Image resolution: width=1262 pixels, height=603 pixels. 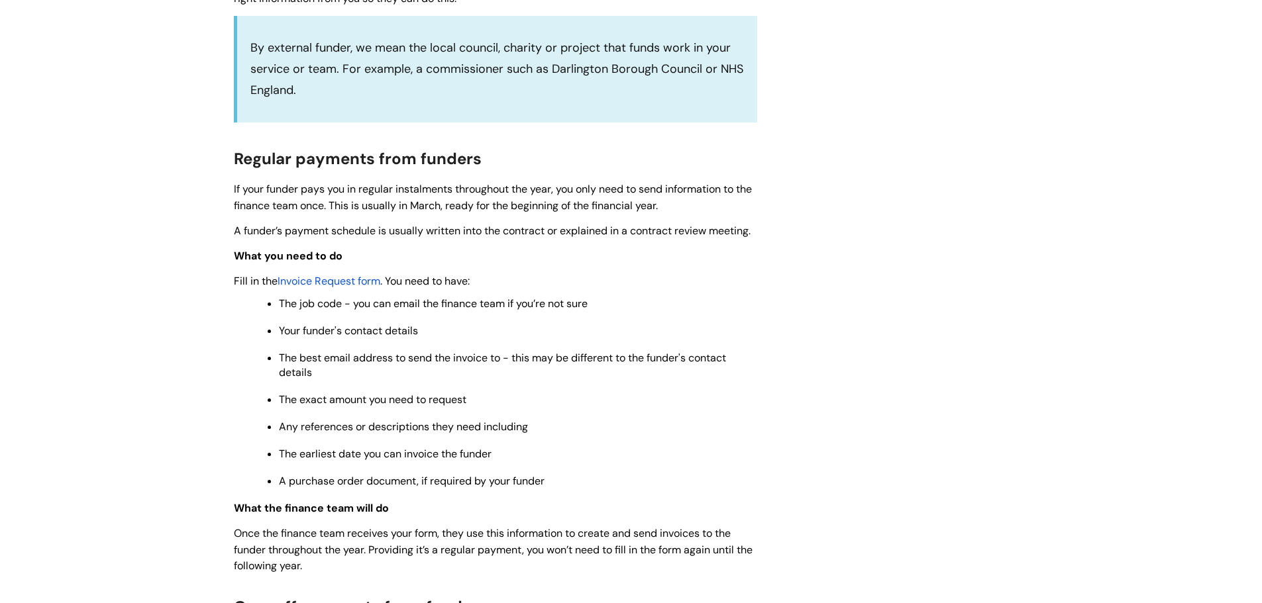 What do you see at coordinates (493, 550) in the screenshot?
I see `span: Once the finance team receives your form, they use this information to create and send invoices t...` at bounding box center [493, 550].